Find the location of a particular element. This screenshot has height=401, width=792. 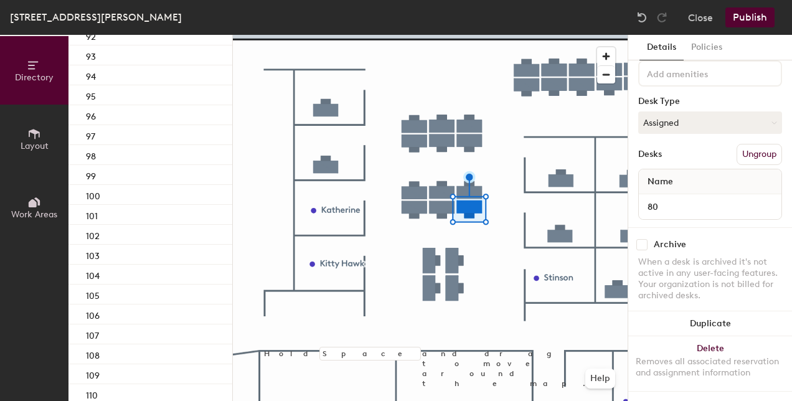

button: Ungroup is located at coordinates (759, 154).